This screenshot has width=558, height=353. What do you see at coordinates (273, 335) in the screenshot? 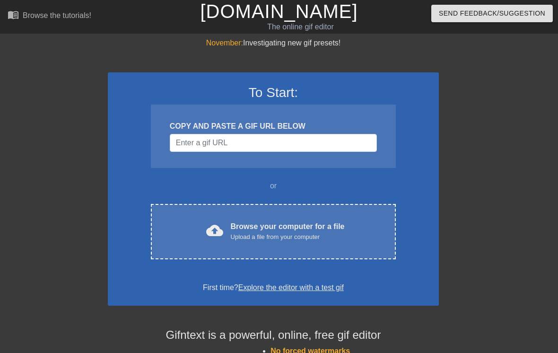
I see `h4: Gifntext is a powerful, online, free gif editor` at bounding box center [273, 335].